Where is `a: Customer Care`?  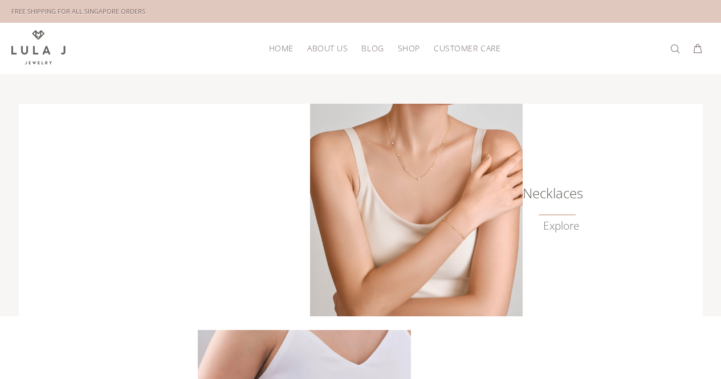 a: Customer Care is located at coordinates (463, 48).